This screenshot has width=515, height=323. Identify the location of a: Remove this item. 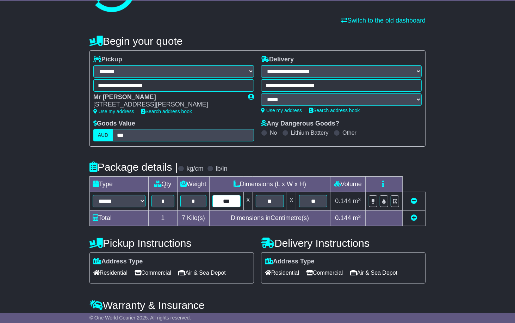
(414, 201).